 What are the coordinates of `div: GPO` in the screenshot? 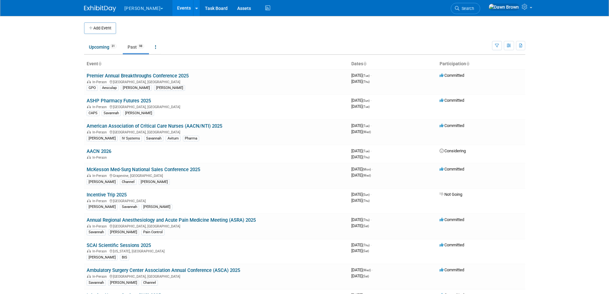 It's located at (92, 88).